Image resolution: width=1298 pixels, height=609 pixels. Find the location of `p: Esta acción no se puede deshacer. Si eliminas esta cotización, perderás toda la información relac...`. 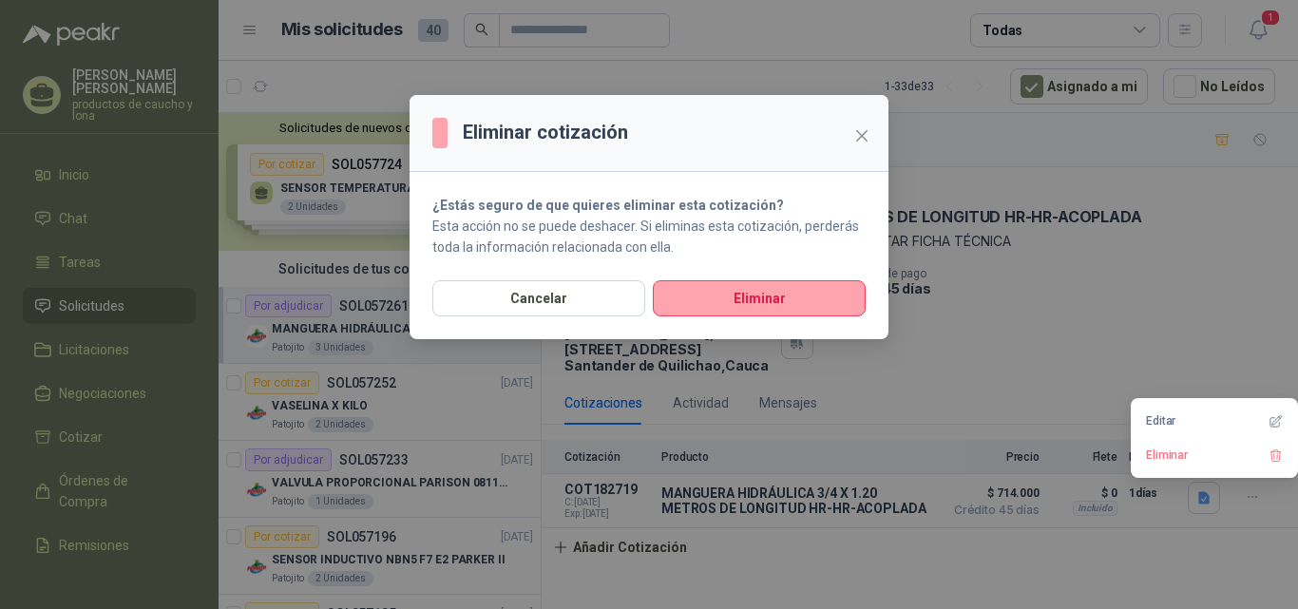

p: Esta acción no se puede deshacer. Si eliminas esta cotización, perderás toda la información relac... is located at coordinates (649, 237).